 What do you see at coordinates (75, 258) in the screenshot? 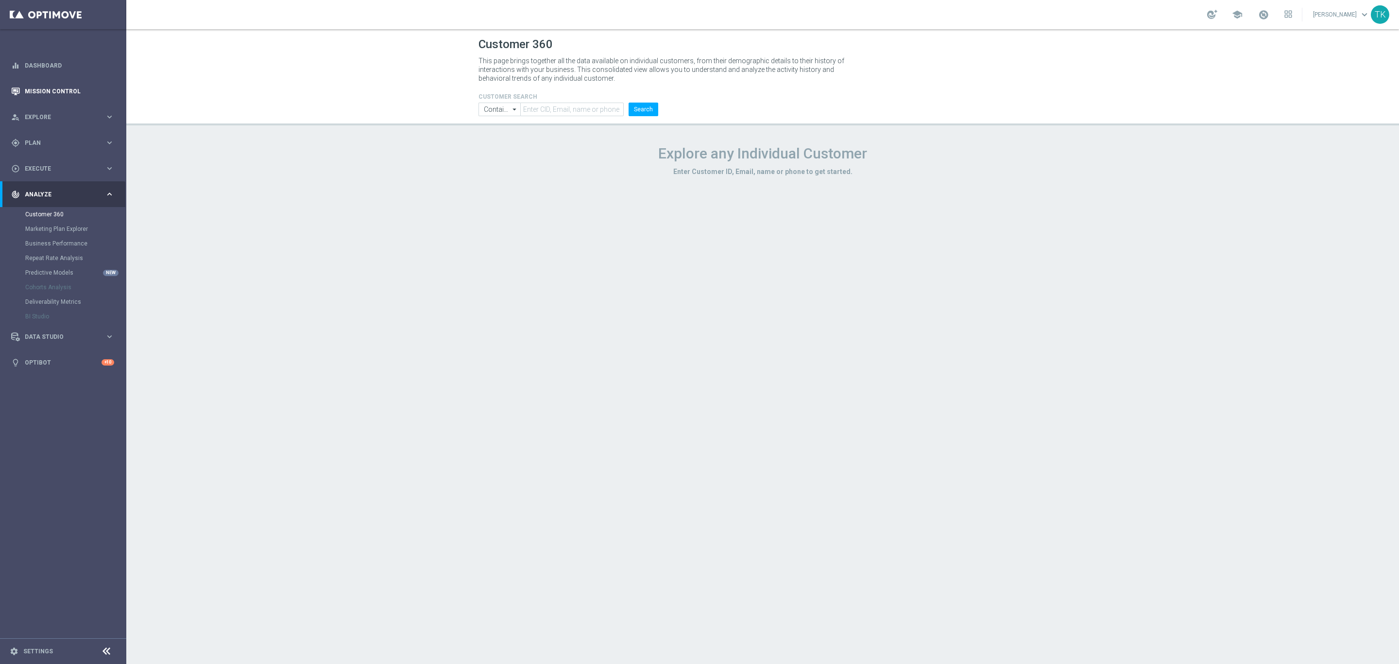
I see `div: Repeat Rate Analysis` at bounding box center [75, 258].